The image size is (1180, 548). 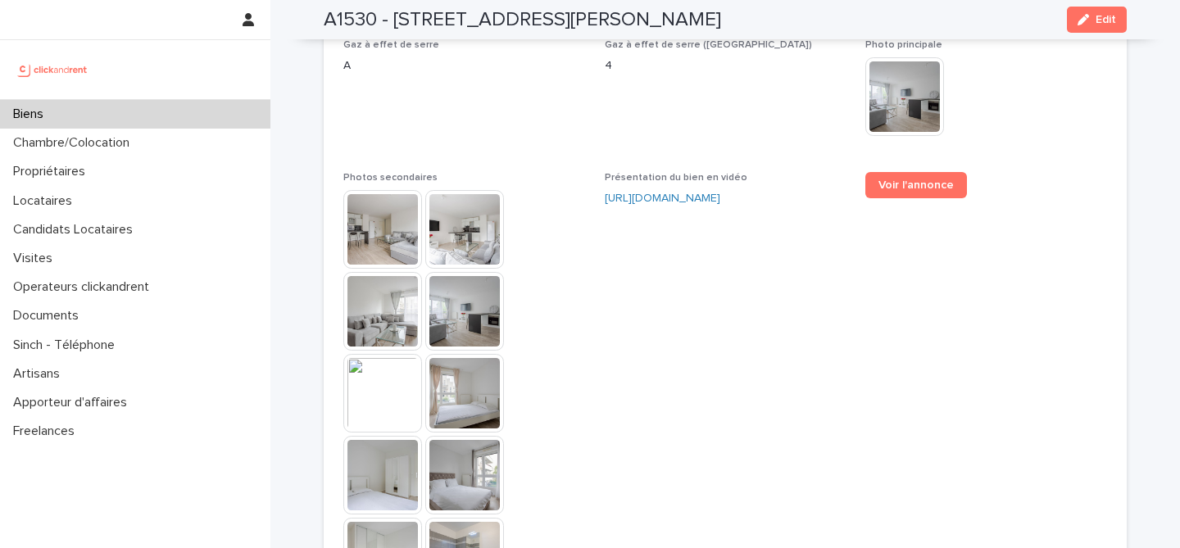 I want to click on p: Artisans, so click(x=39, y=374).